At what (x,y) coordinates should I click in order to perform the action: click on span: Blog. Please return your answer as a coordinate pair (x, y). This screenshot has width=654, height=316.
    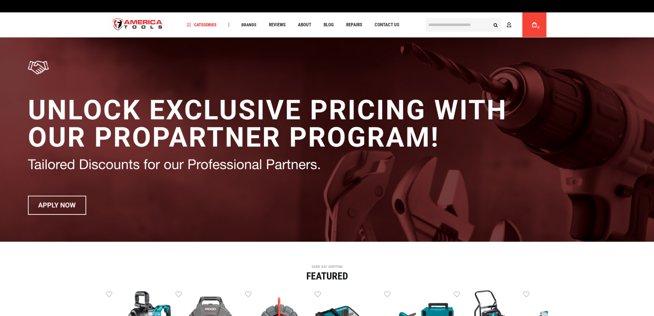
    Looking at the image, I should click on (329, 25).